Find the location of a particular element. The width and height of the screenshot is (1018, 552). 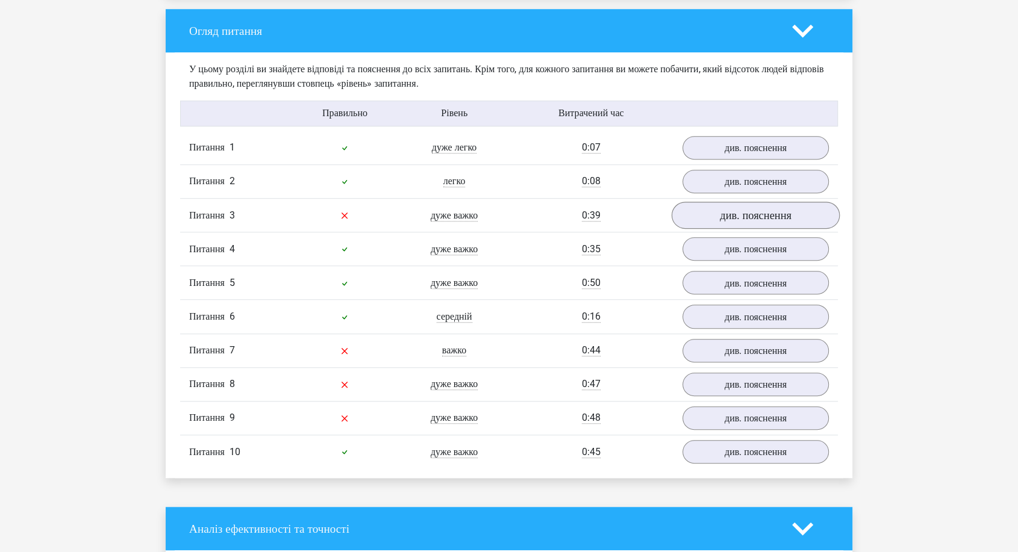

font: важко is located at coordinates (454, 350).